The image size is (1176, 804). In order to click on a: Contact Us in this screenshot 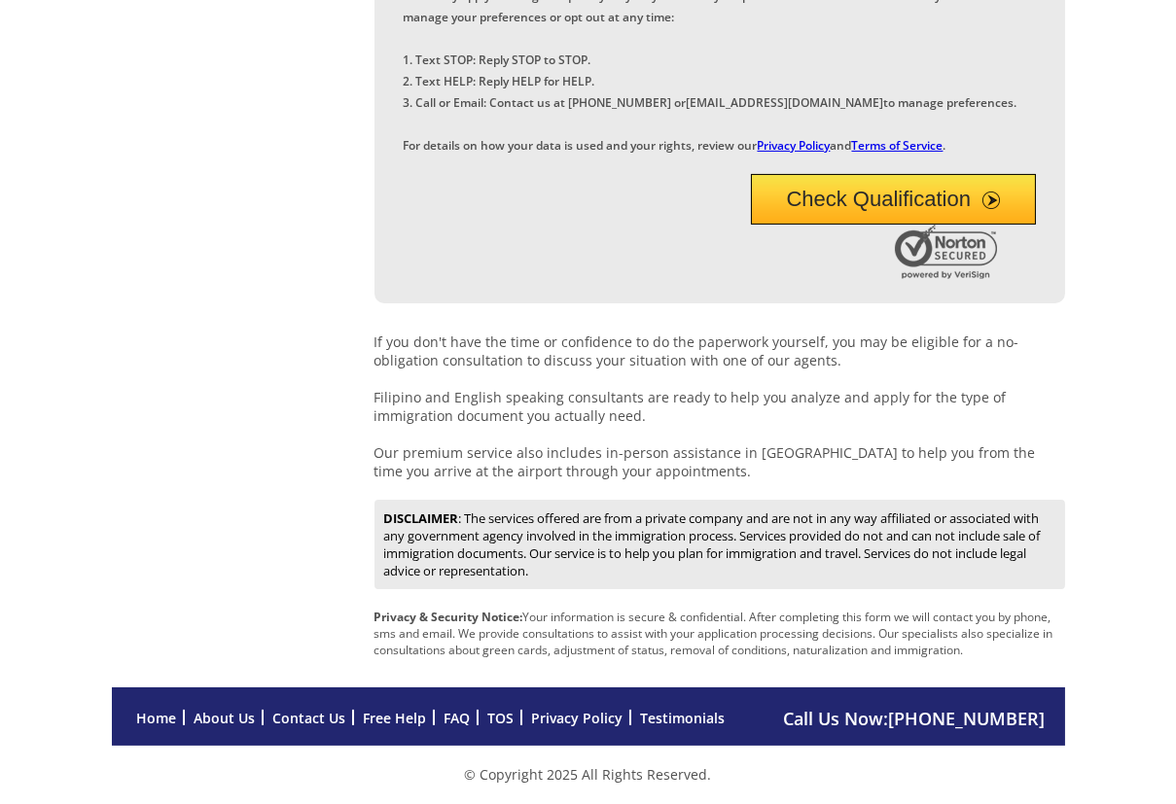, I will do `click(309, 718)`.